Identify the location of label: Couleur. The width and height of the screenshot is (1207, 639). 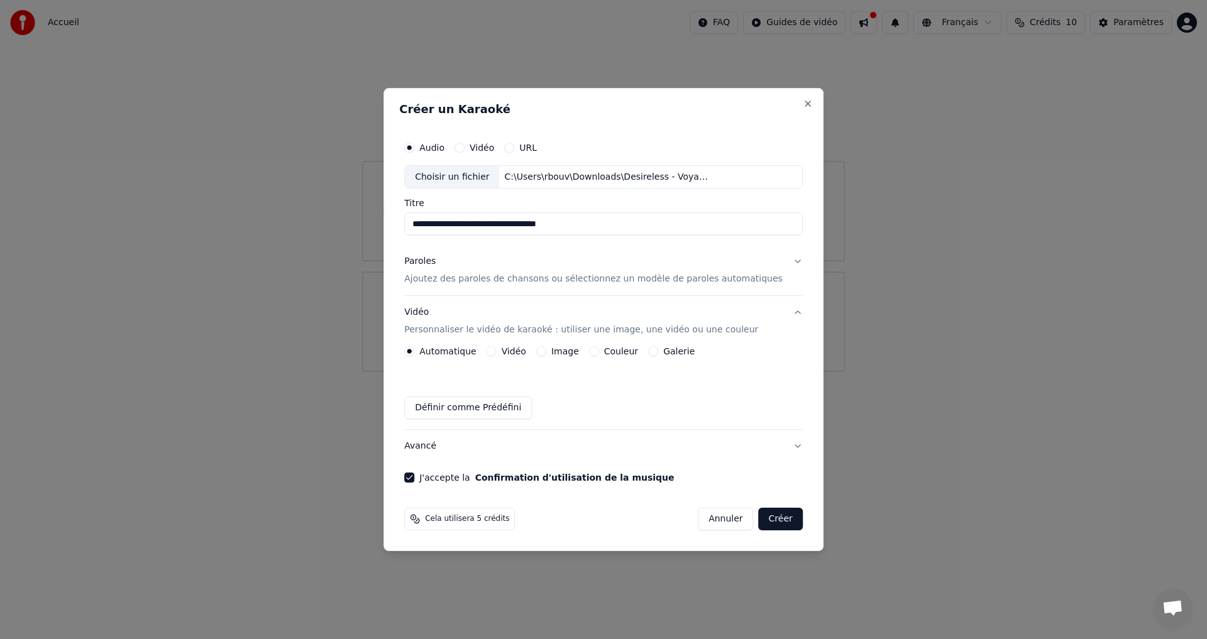
(621, 351).